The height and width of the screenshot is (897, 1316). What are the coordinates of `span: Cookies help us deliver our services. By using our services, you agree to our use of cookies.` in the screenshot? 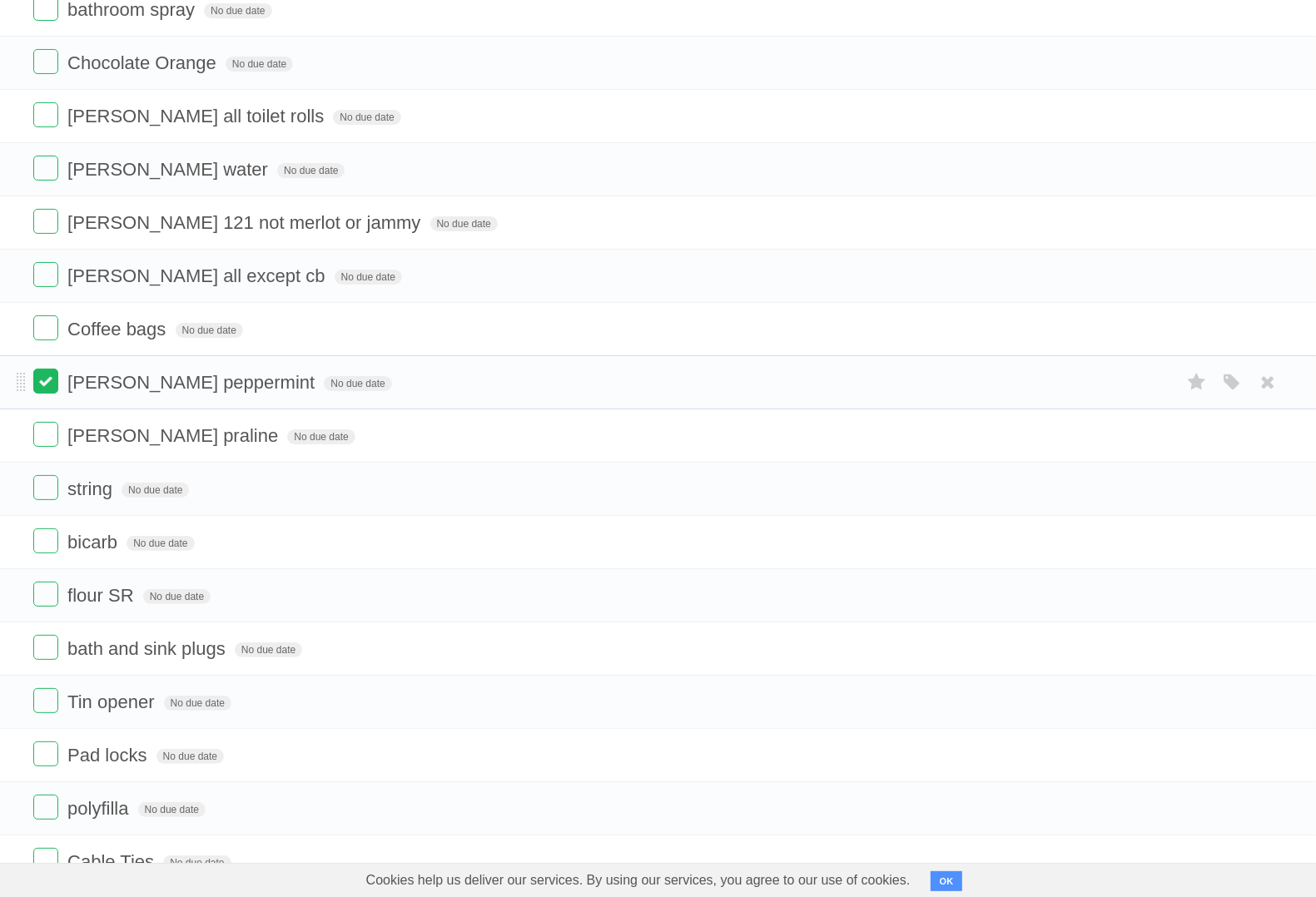 It's located at (638, 880).